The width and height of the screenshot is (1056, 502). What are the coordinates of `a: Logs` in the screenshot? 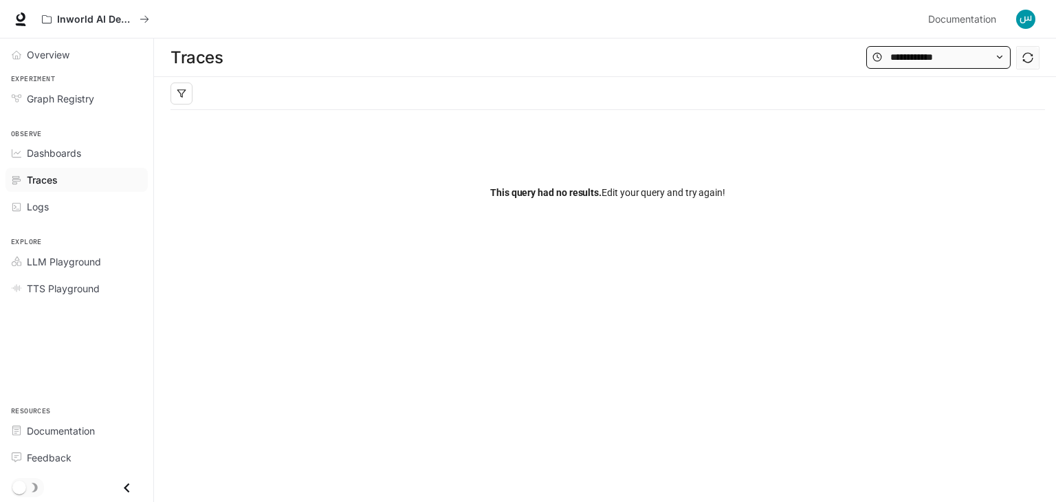 It's located at (76, 206).